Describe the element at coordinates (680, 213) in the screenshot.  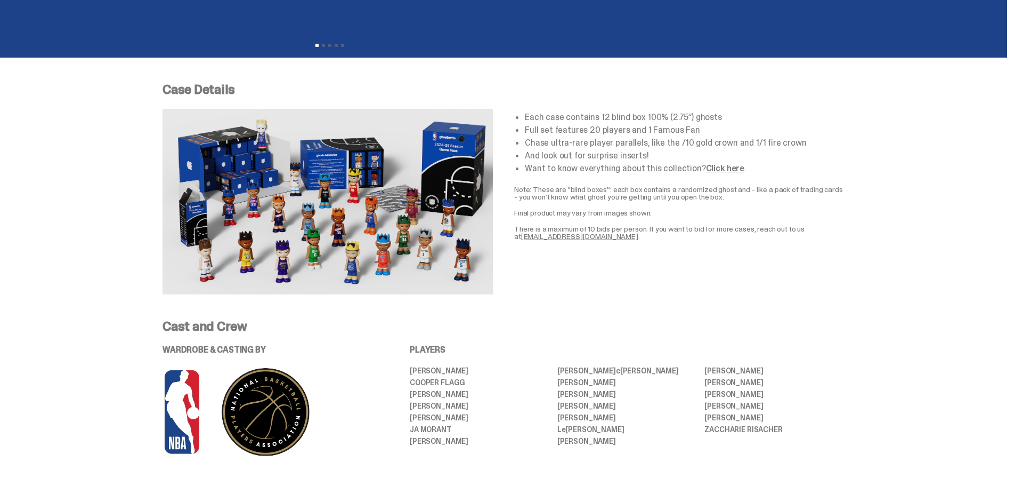
I see `p: Final product may vary from images shown.` at that location.